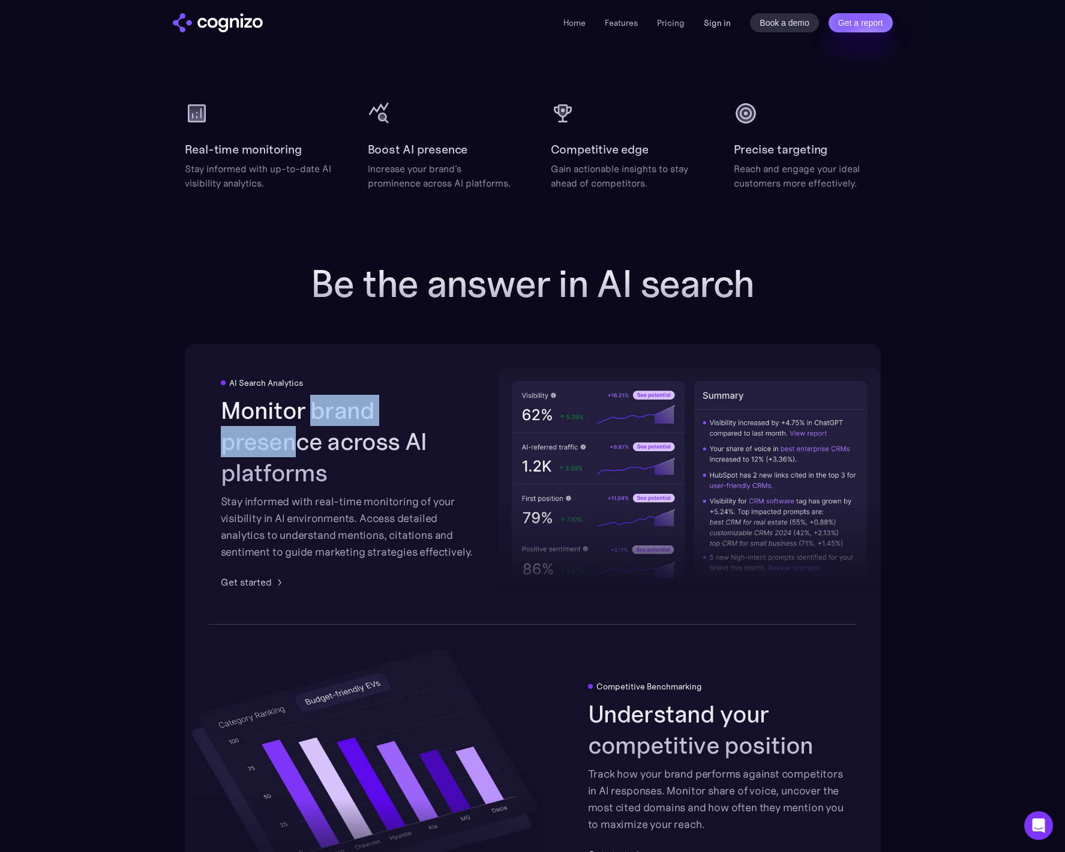 The width and height of the screenshot is (1065, 852). What do you see at coordinates (785, 23) in the screenshot?
I see `a: Book a demo` at bounding box center [785, 23].